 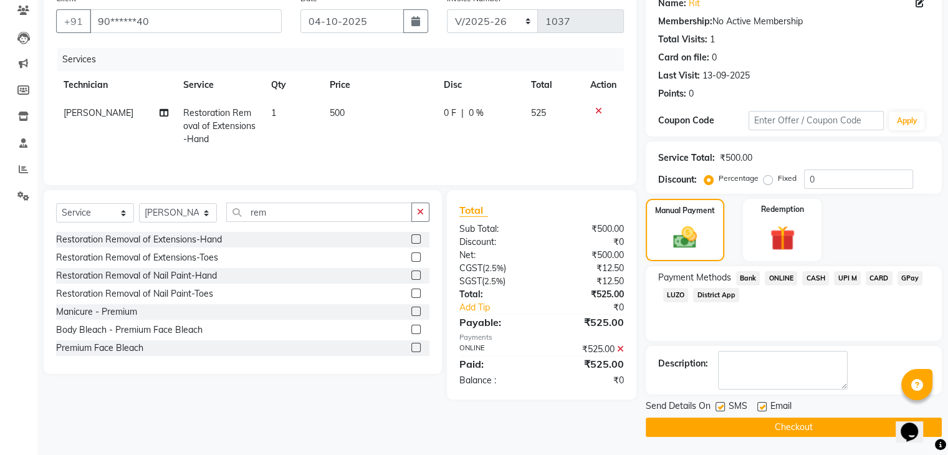 What do you see at coordinates (703, 120) in the screenshot?
I see `div: Coupon Code` at bounding box center [703, 120].